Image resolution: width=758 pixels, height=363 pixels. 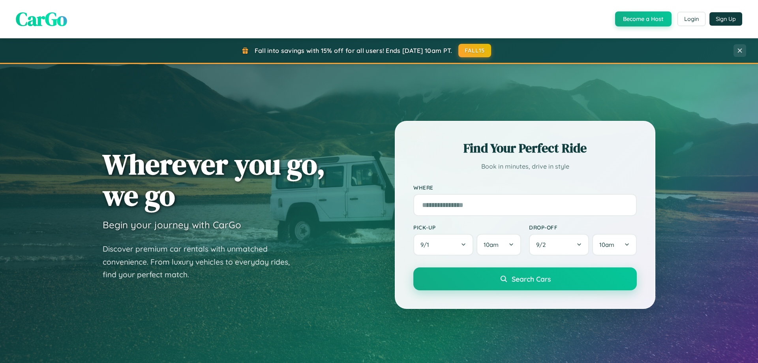 I want to click on h1: Wherever you go, we go, so click(x=214, y=180).